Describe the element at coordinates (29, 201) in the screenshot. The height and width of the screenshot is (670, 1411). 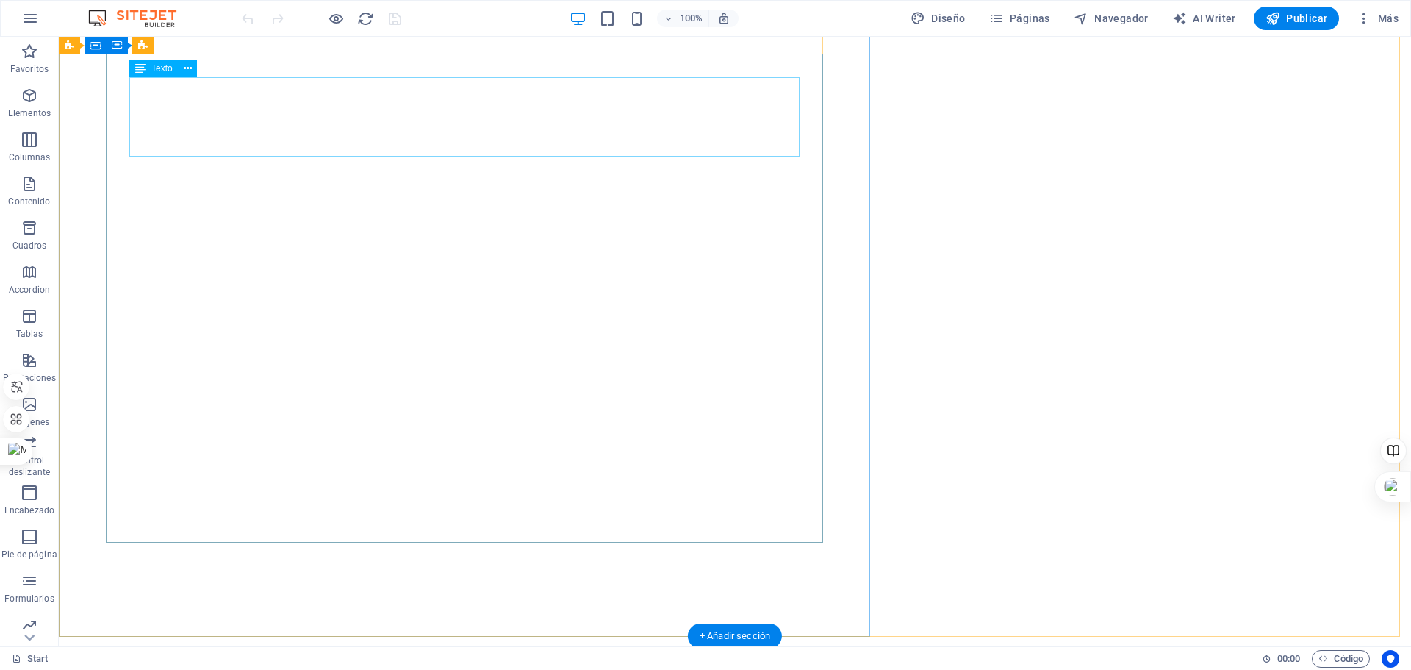
I see `p: Contenido` at that location.